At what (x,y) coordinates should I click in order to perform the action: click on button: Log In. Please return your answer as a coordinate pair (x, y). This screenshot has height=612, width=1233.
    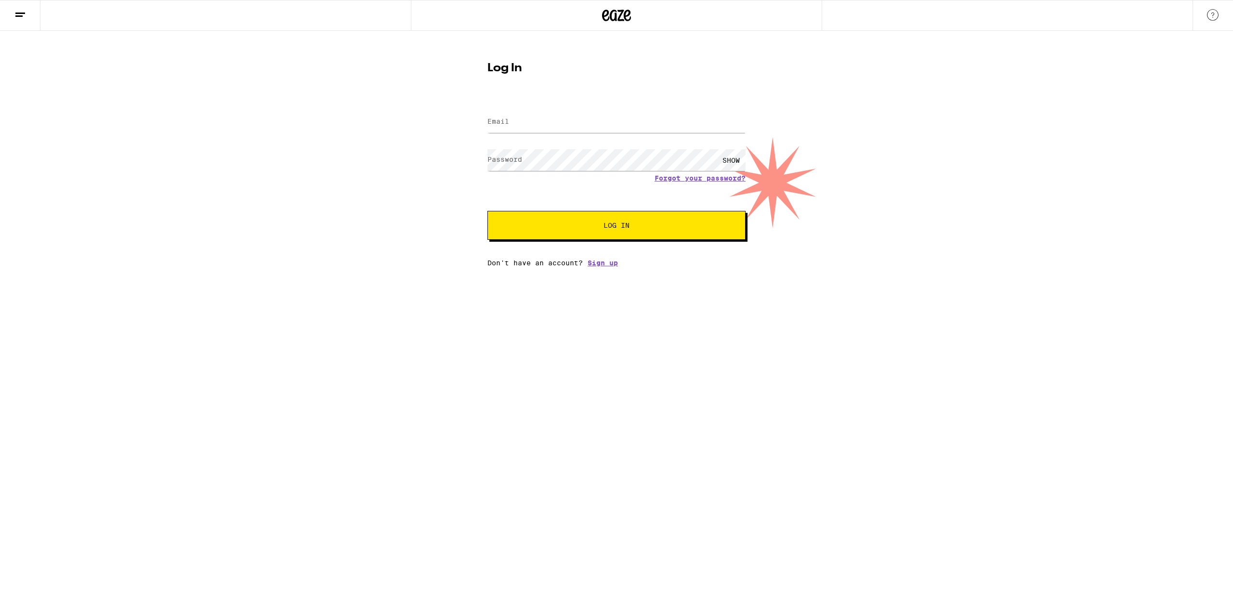
    Looking at the image, I should click on (616, 225).